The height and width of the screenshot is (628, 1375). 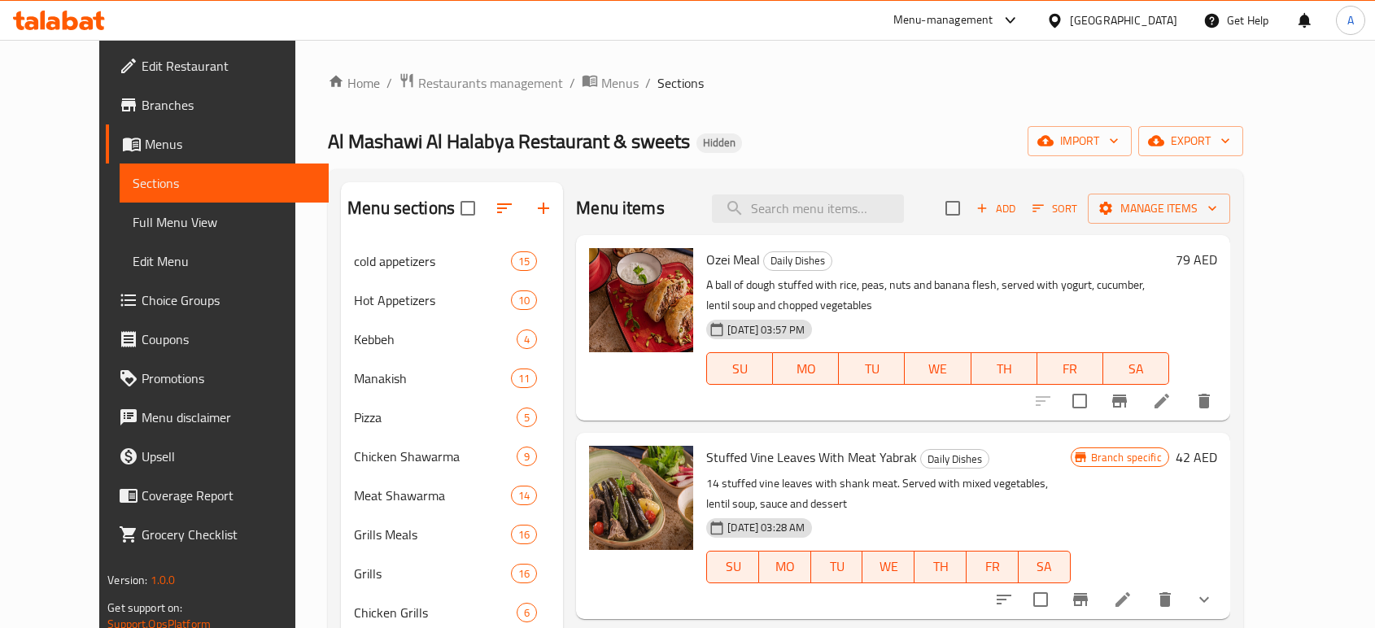 What do you see at coordinates (1196, 260) in the screenshot?
I see `h6: 79 AED` at bounding box center [1196, 260].